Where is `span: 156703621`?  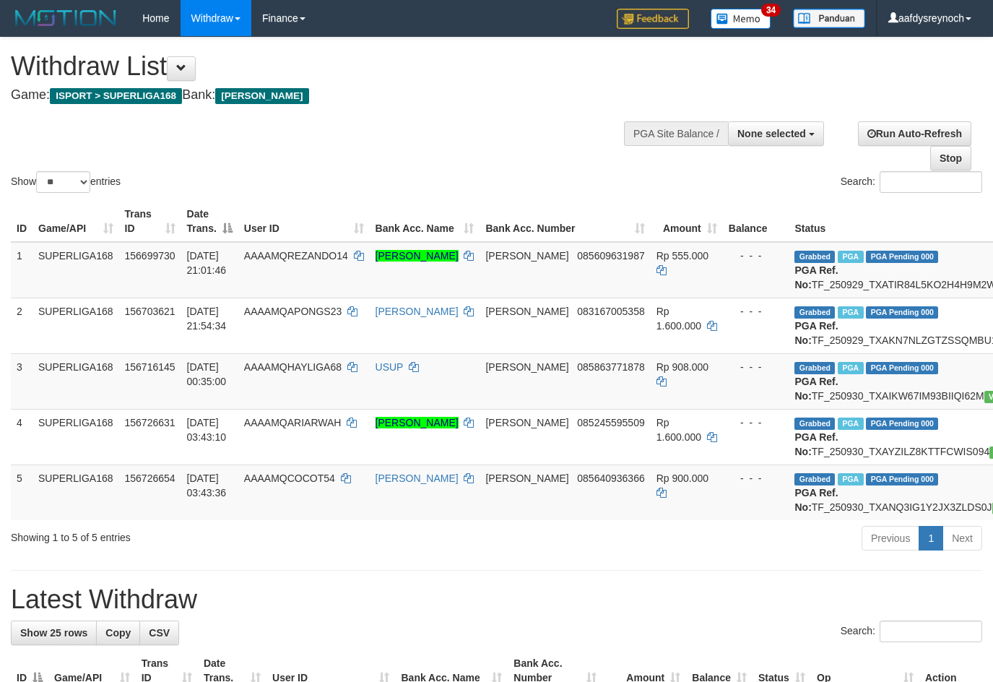
span: 156703621 is located at coordinates (150, 311).